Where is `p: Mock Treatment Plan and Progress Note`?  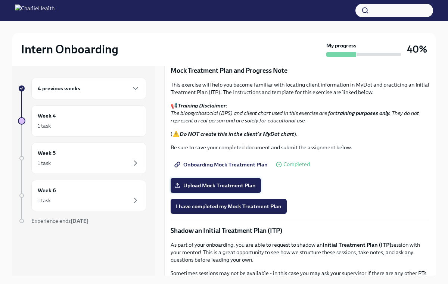
p: Mock Treatment Plan and Progress Note is located at coordinates (300, 71).